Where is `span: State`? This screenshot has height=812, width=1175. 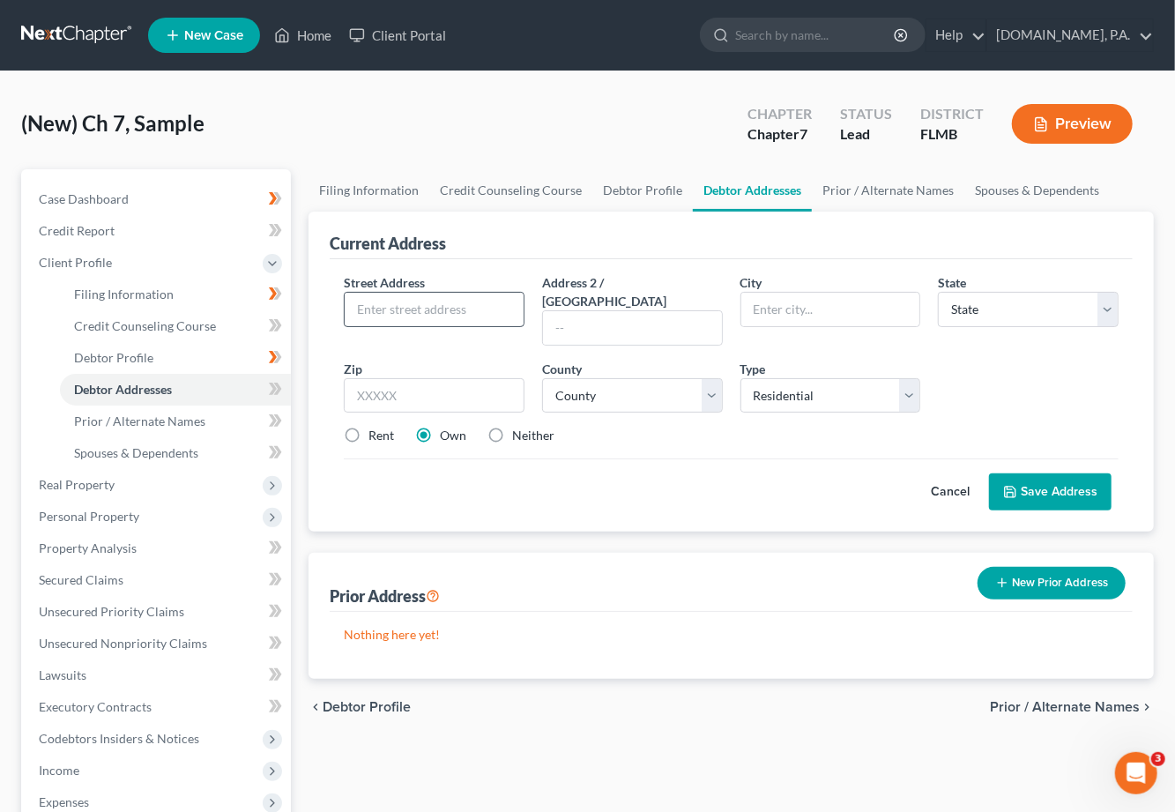
span: State is located at coordinates (952, 282).